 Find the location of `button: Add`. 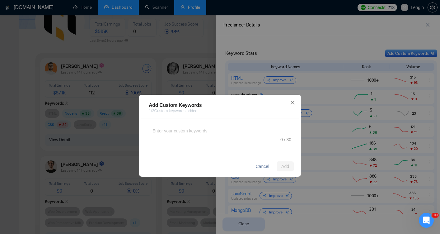

button: Add is located at coordinates (285, 166).